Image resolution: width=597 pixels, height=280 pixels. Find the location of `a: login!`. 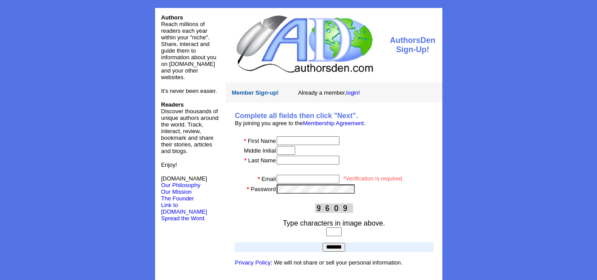

a: login! is located at coordinates (353, 92).